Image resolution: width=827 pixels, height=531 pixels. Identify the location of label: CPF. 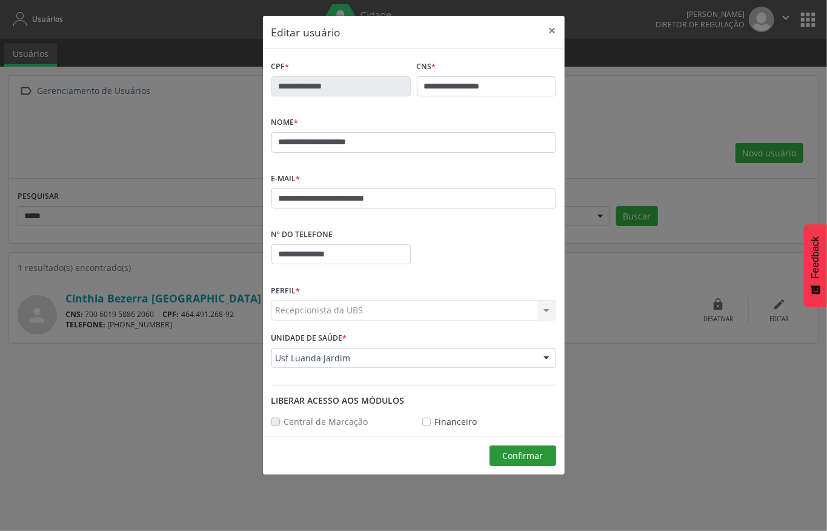
(281, 67).